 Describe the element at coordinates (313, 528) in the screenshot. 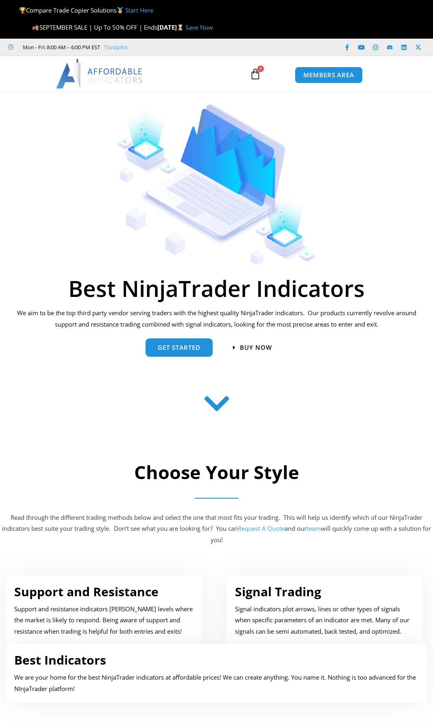

I see `a: team` at that location.